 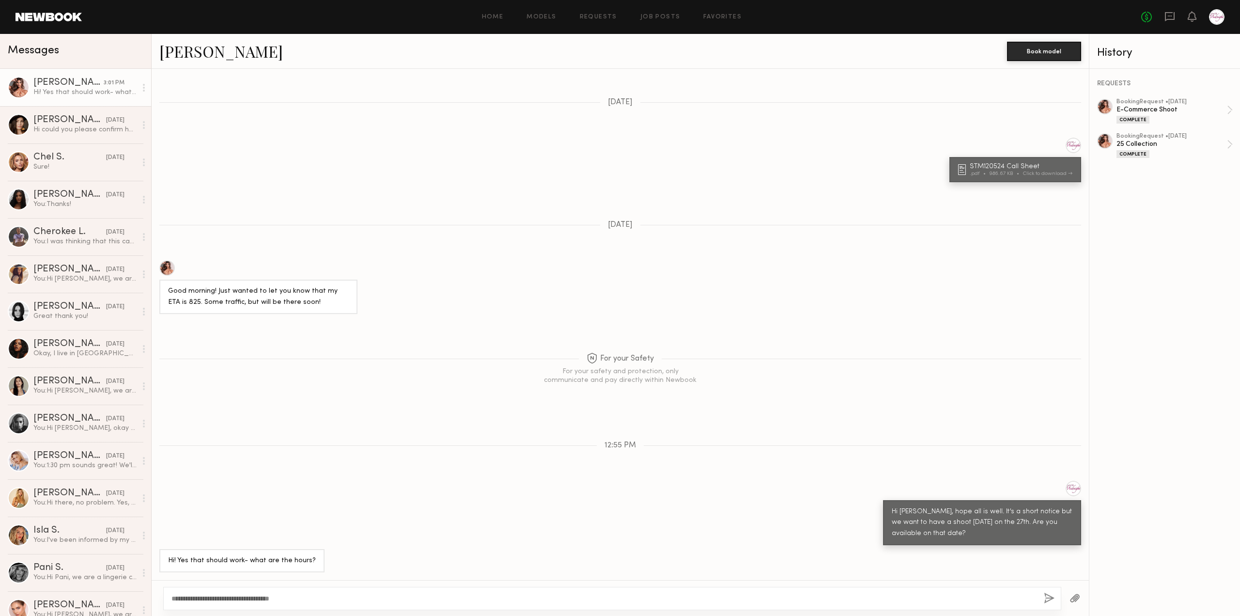 What do you see at coordinates (85, 129) in the screenshot?
I see `div: Hi could you please confirm hours on last shoot still awaiting payment thank you and it was a ple...` at bounding box center [85, 129].